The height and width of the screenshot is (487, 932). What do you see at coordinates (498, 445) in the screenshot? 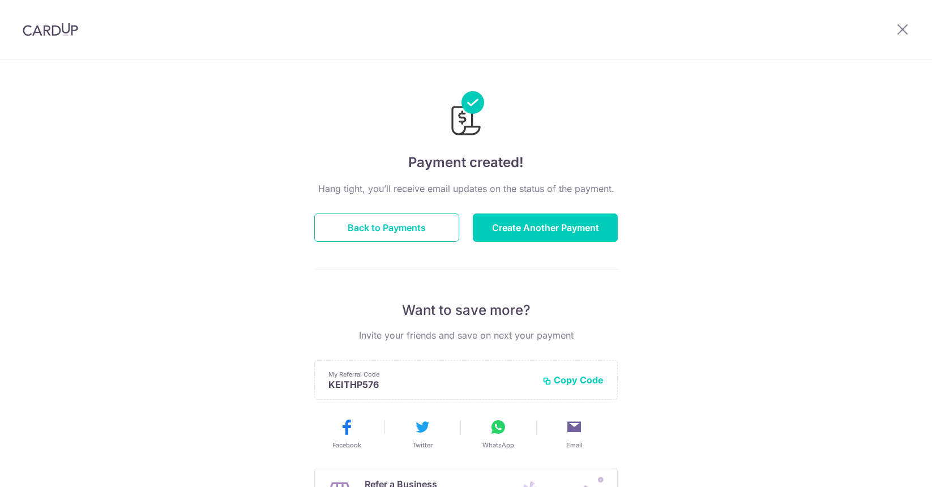
I see `span: WhatsApp` at bounding box center [498, 445].